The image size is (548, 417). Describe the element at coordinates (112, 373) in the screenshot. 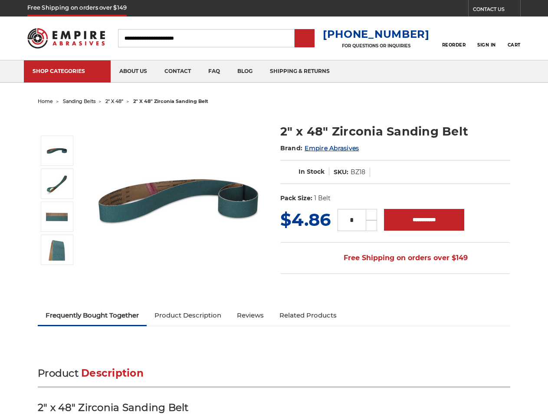

I see `span: Description` at that location.